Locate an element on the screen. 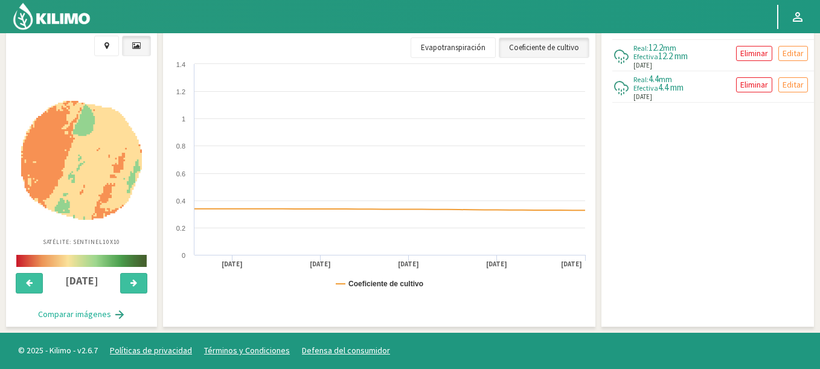  img: Kilimo is located at coordinates (51, 16).